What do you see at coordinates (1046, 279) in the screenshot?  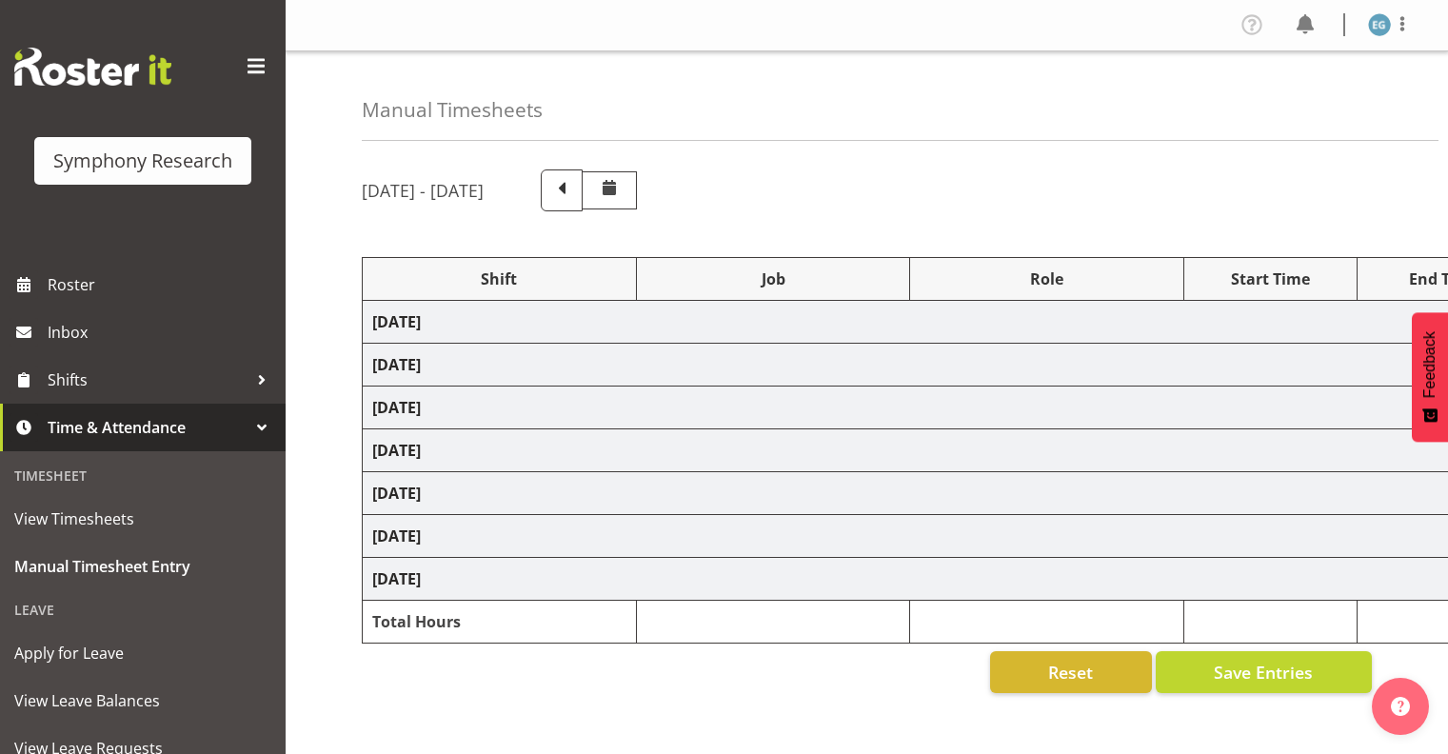 I see `div: Role` at bounding box center [1046, 279].